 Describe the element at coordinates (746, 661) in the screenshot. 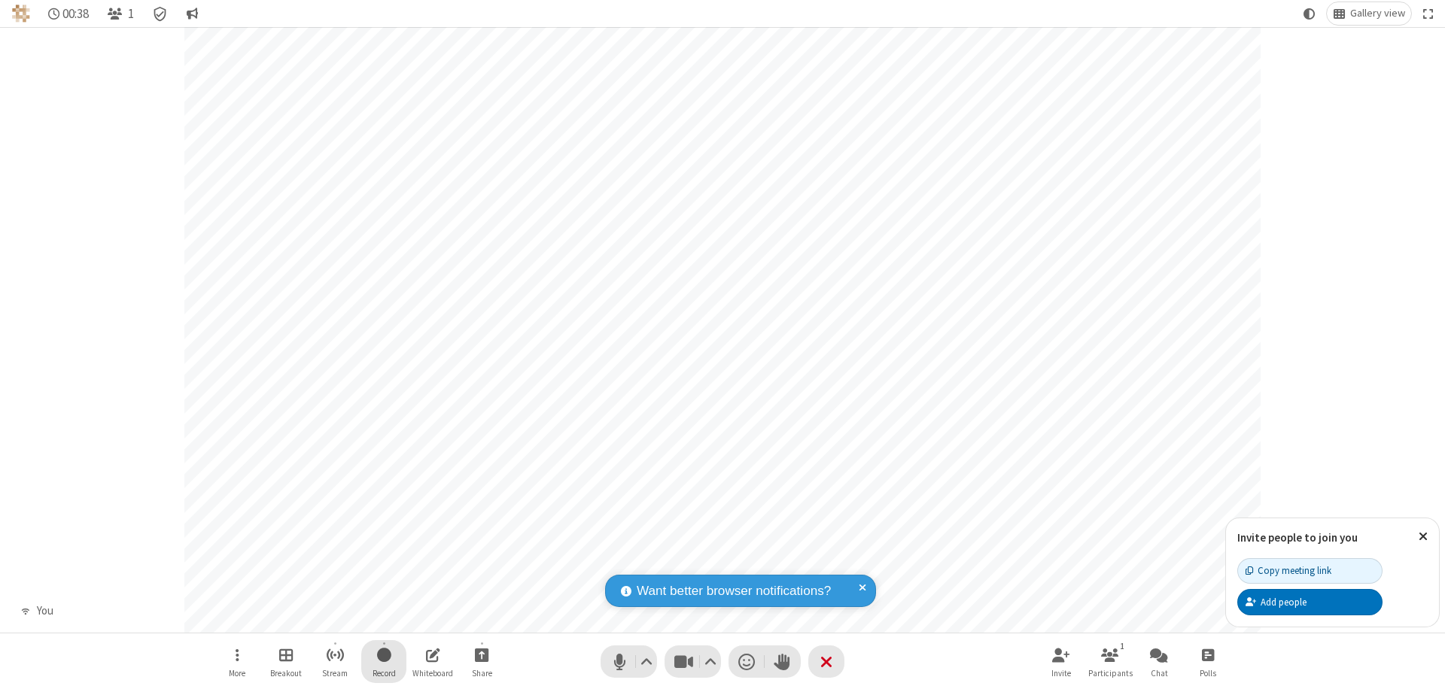

I see `button: Send a reaction` at that location.